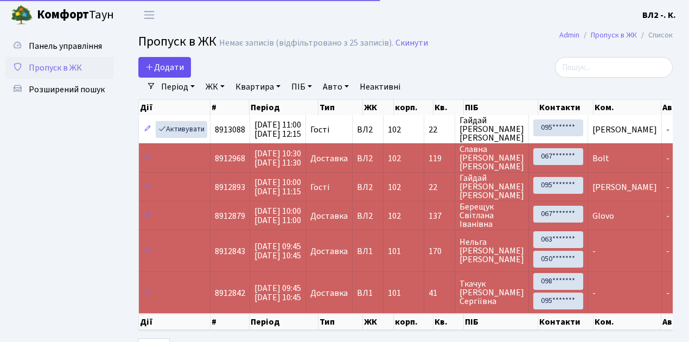  Describe the element at coordinates (440, 216) in the screenshot. I see `span: 137` at that location.